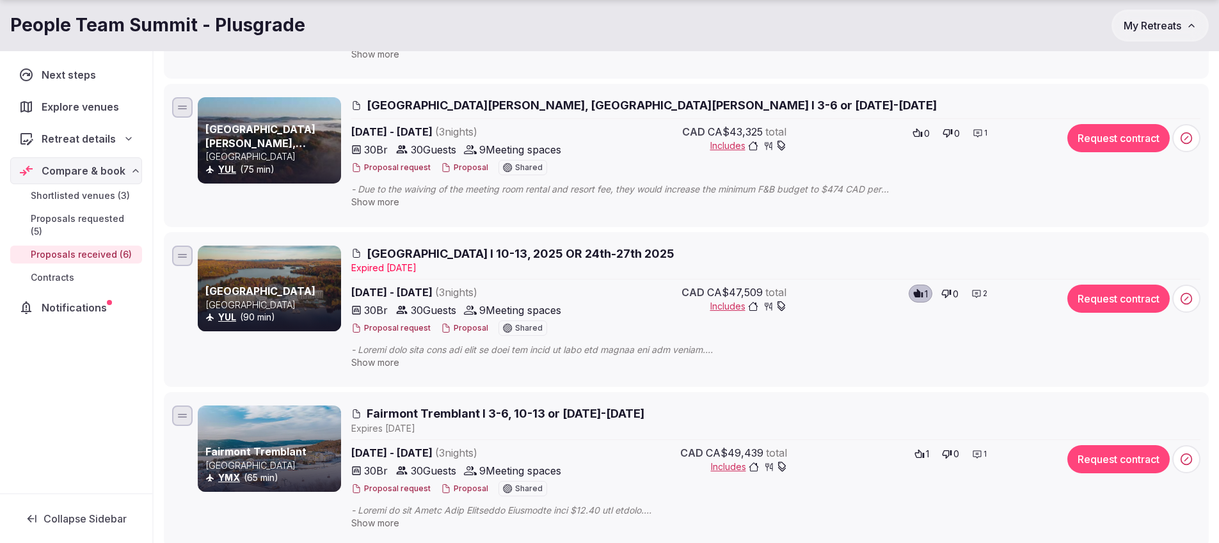 The height and width of the screenshot is (543, 1219). Describe the element at coordinates (735, 293) in the screenshot. I see `span: CA$47,509` at that location.